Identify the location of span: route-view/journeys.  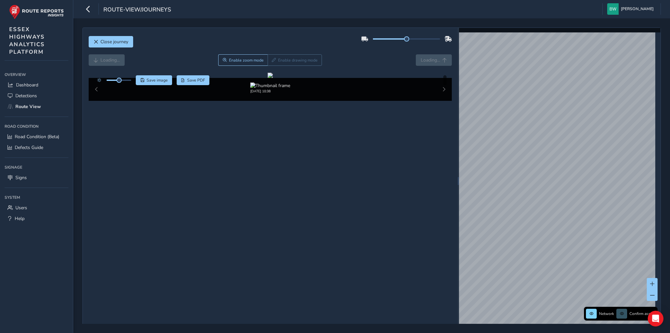
(137, 10).